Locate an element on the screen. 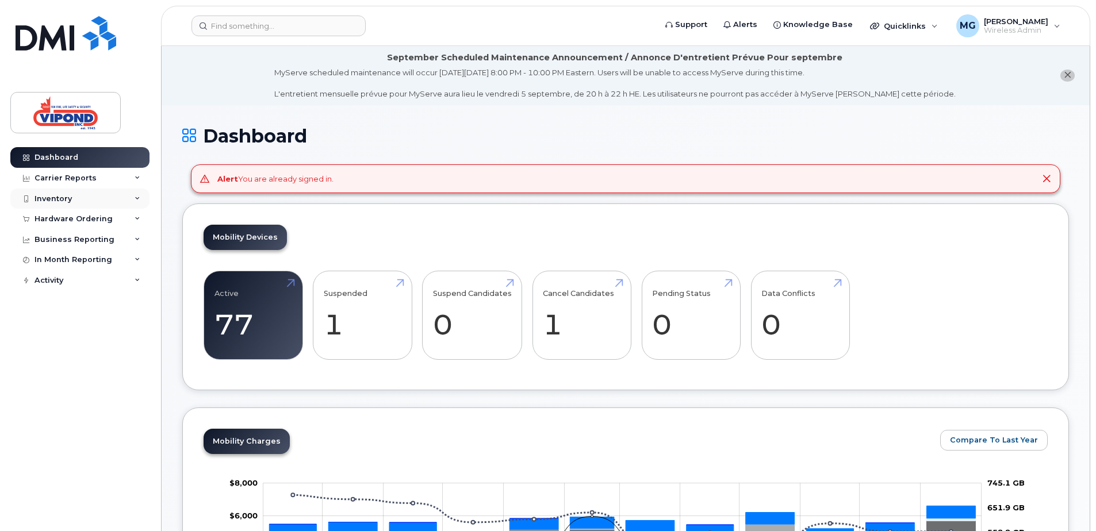 The width and height of the screenshot is (1096, 531). a: Data Conflicts 0 is located at coordinates (800, 316).